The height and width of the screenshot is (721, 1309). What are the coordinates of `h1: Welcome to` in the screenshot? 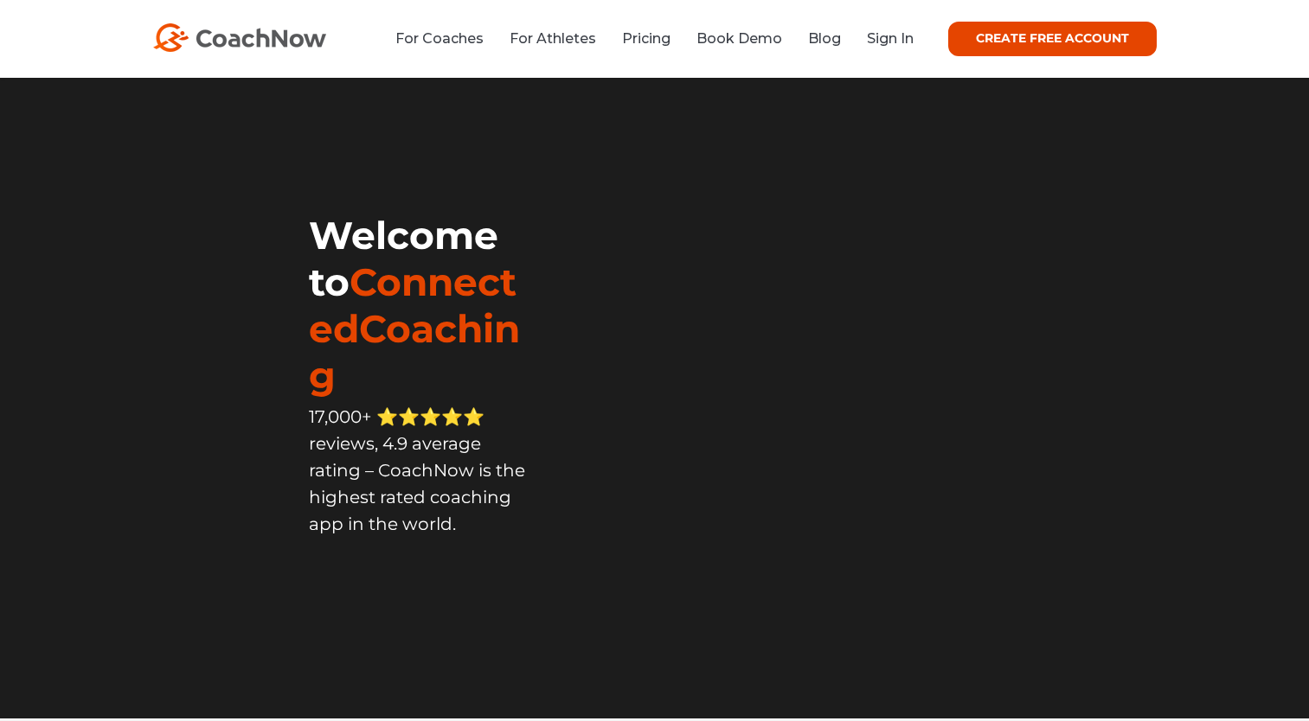 It's located at (420, 305).